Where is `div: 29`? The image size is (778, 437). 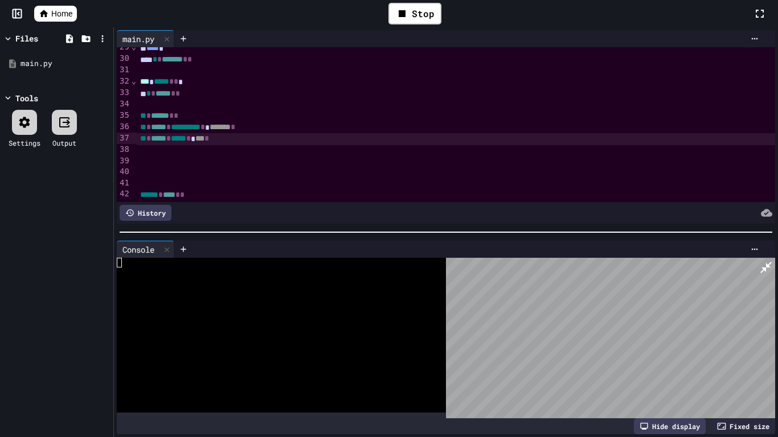 div: 29 is located at coordinates (124, 47).